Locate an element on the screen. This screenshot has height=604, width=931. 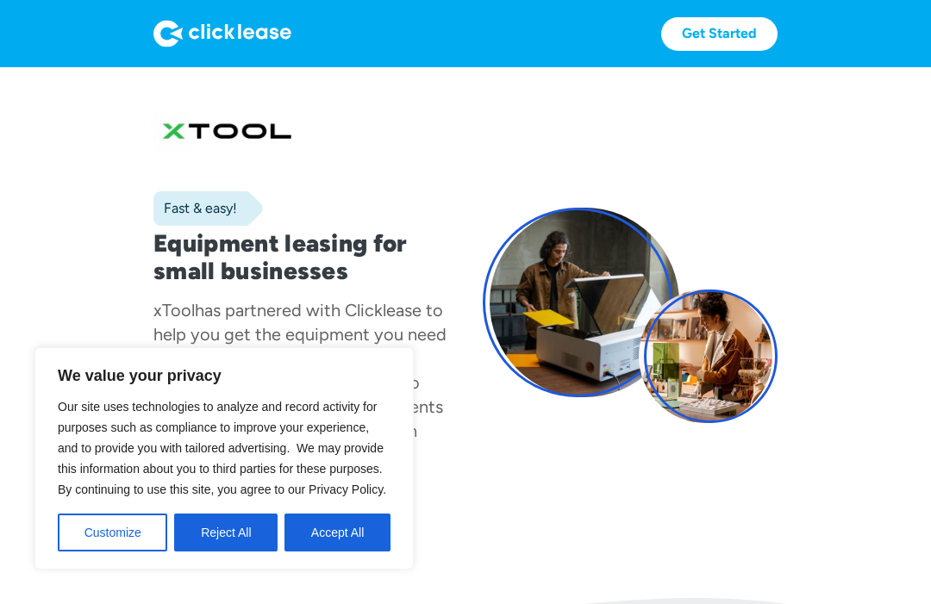
span: Our site uses technologies to analyze and record activity for purposes such as compliance to impr... is located at coordinates (221, 448).